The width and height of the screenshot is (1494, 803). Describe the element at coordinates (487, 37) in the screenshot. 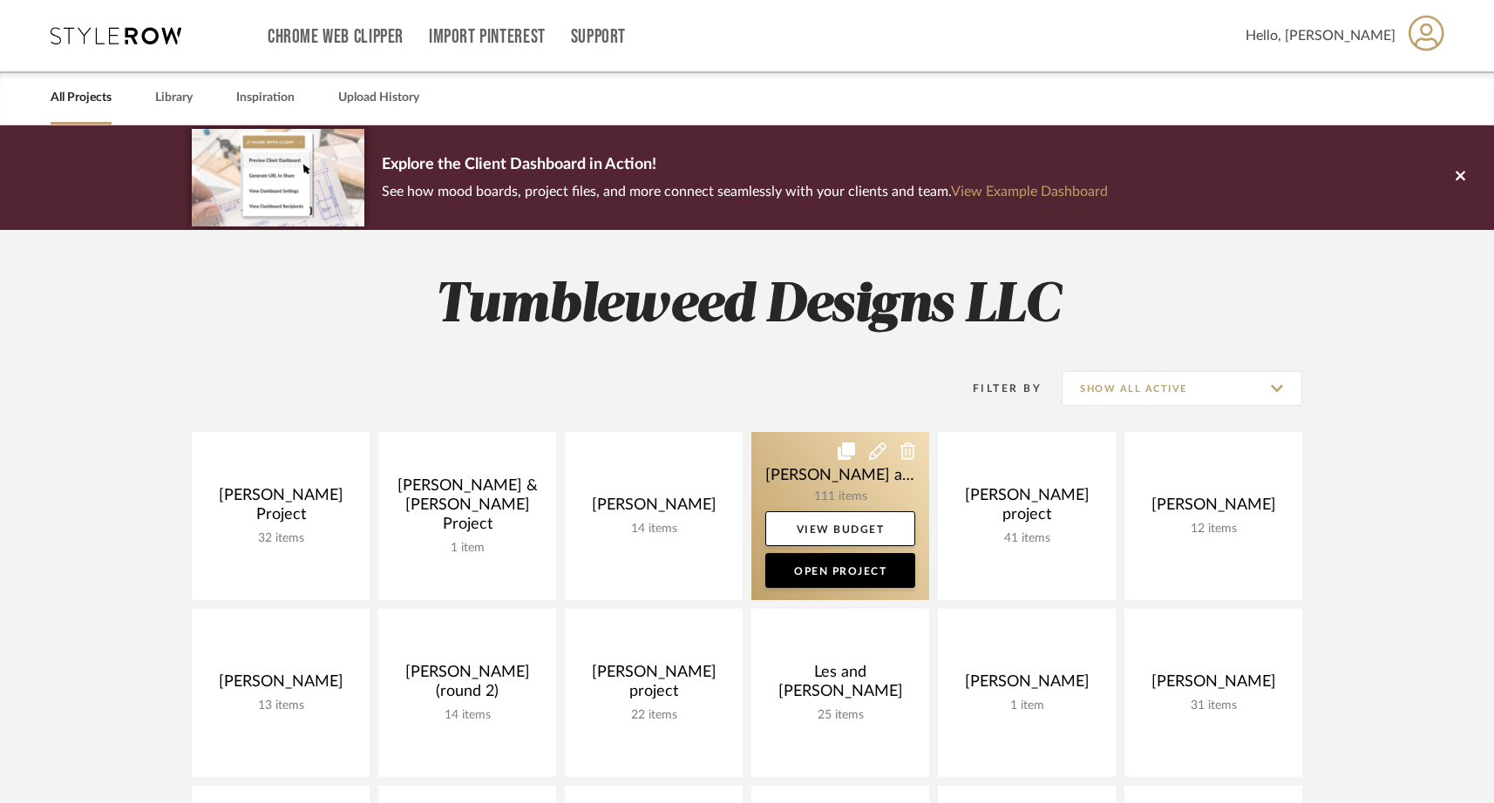

I see `a: Import Pinterest` at that location.